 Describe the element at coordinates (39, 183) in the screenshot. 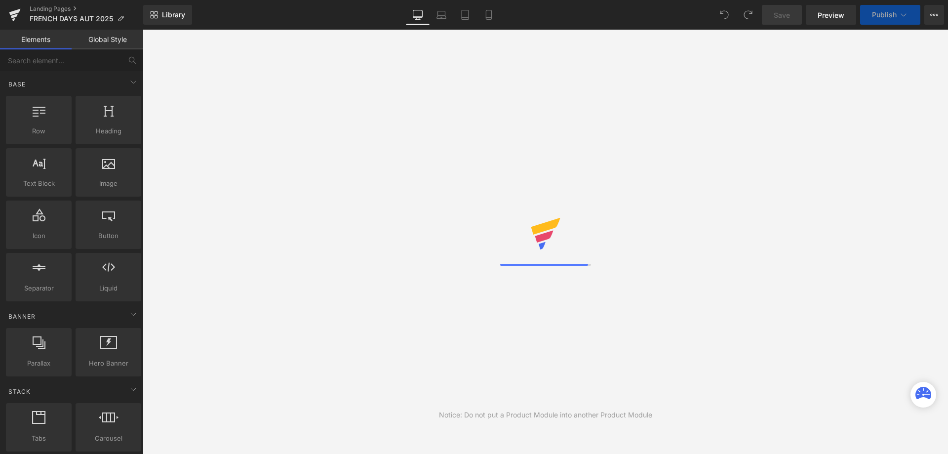

I see `span: Text Block` at that location.